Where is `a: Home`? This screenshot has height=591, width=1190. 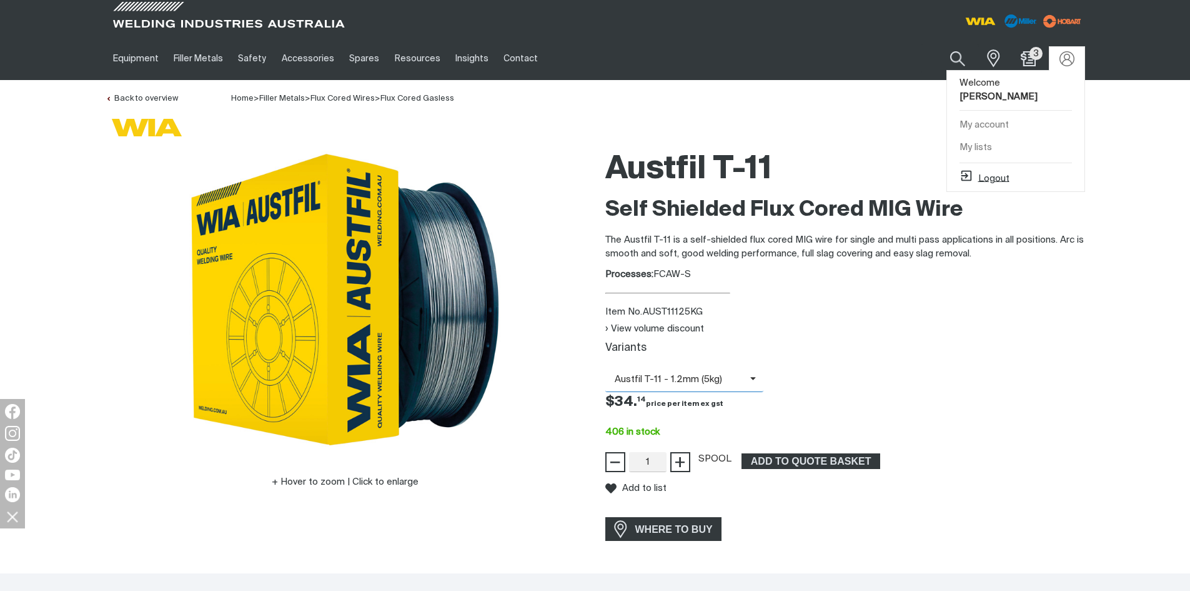 a: Home is located at coordinates (242, 97).